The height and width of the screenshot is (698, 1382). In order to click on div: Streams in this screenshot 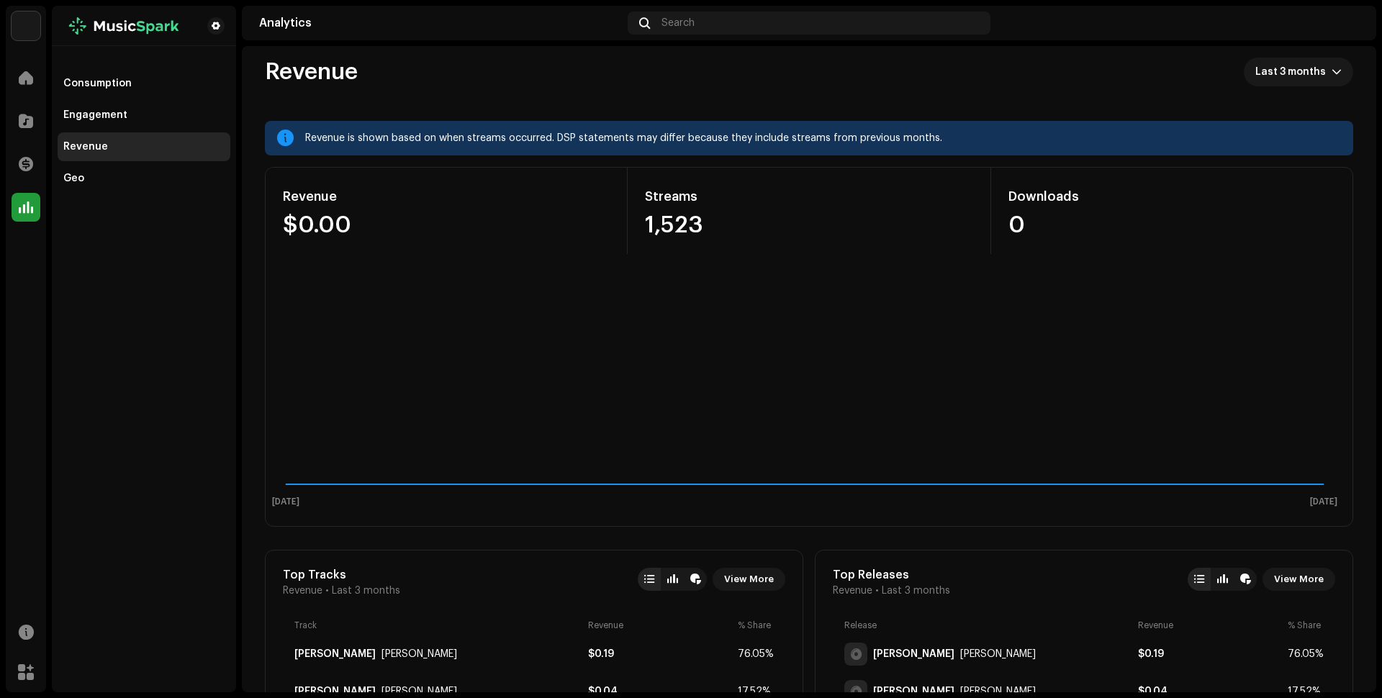, I will do `click(808, 197)`.